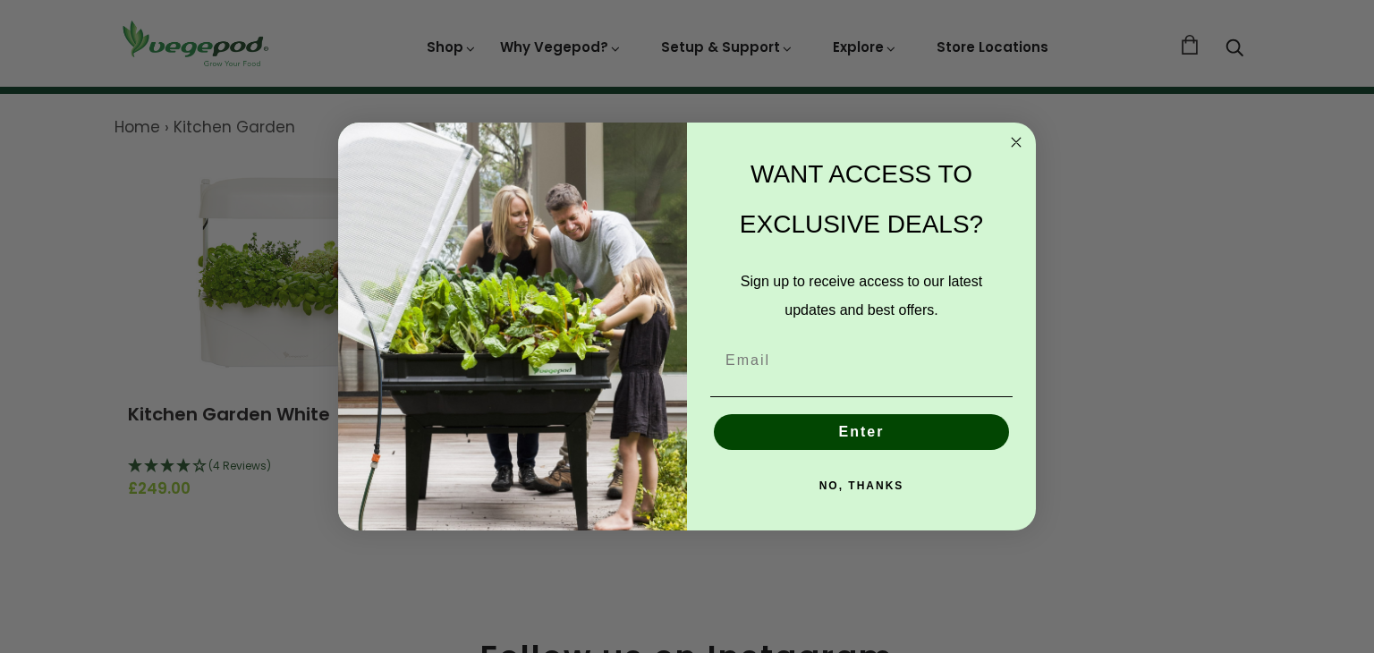 The width and height of the screenshot is (1374, 653). What do you see at coordinates (862, 199) in the screenshot?
I see `span: WANT ACCESS TO EXCLUSIVE DEALS?` at bounding box center [862, 199].